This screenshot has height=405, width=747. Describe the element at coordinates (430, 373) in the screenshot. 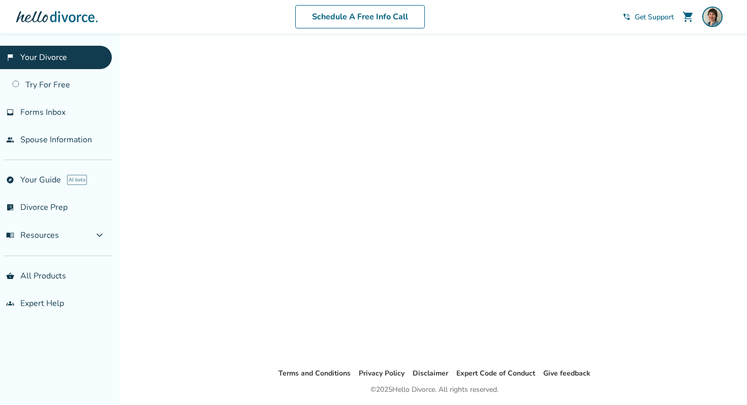

I see `li: Disclaimer` at that location.